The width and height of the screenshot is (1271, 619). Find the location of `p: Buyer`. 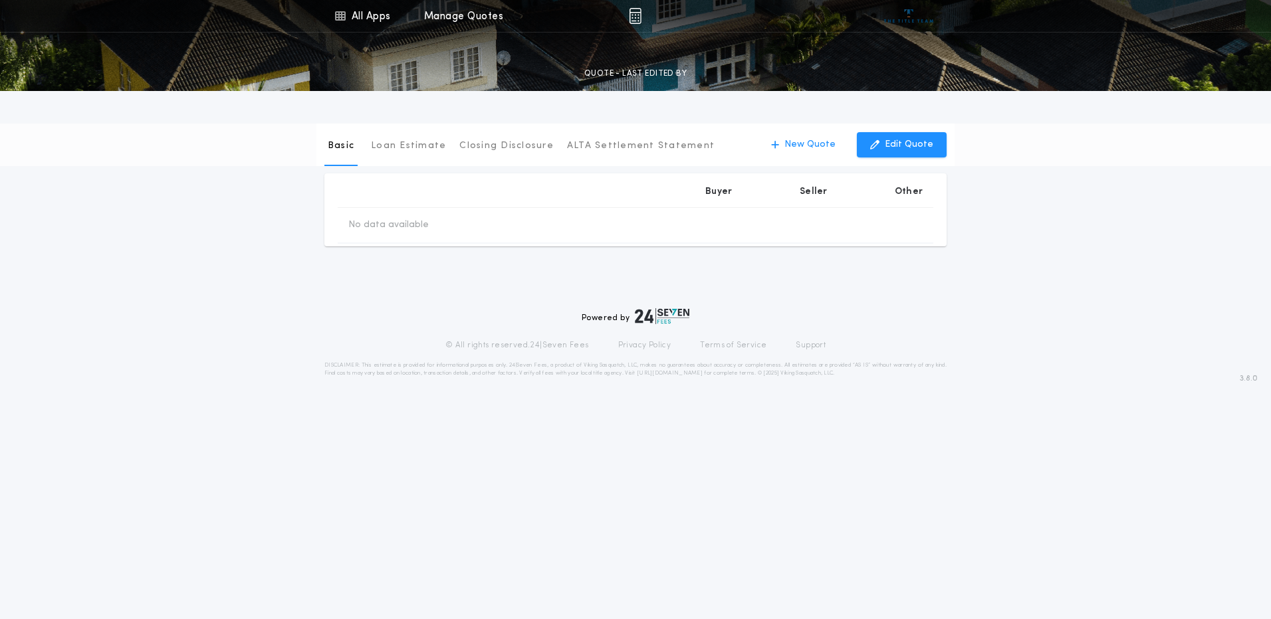

p: Buyer is located at coordinates (718, 192).